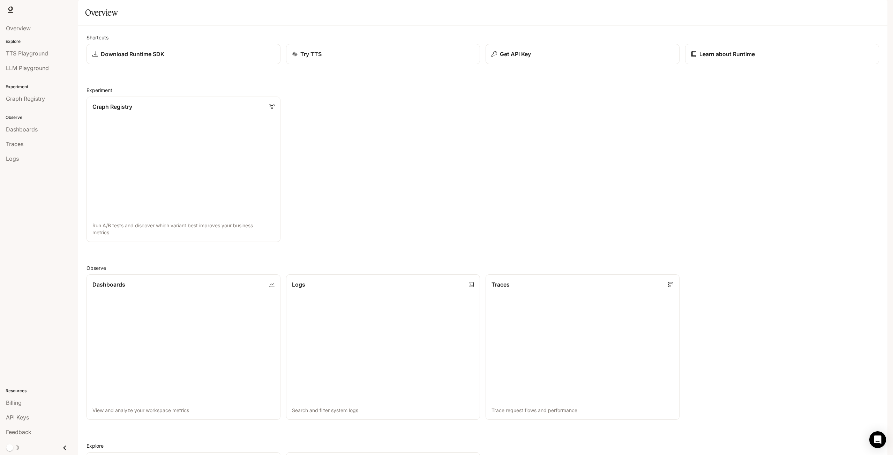 This screenshot has width=893, height=455. What do you see at coordinates (133, 54) in the screenshot?
I see `p: Download Runtime SDK` at bounding box center [133, 54].